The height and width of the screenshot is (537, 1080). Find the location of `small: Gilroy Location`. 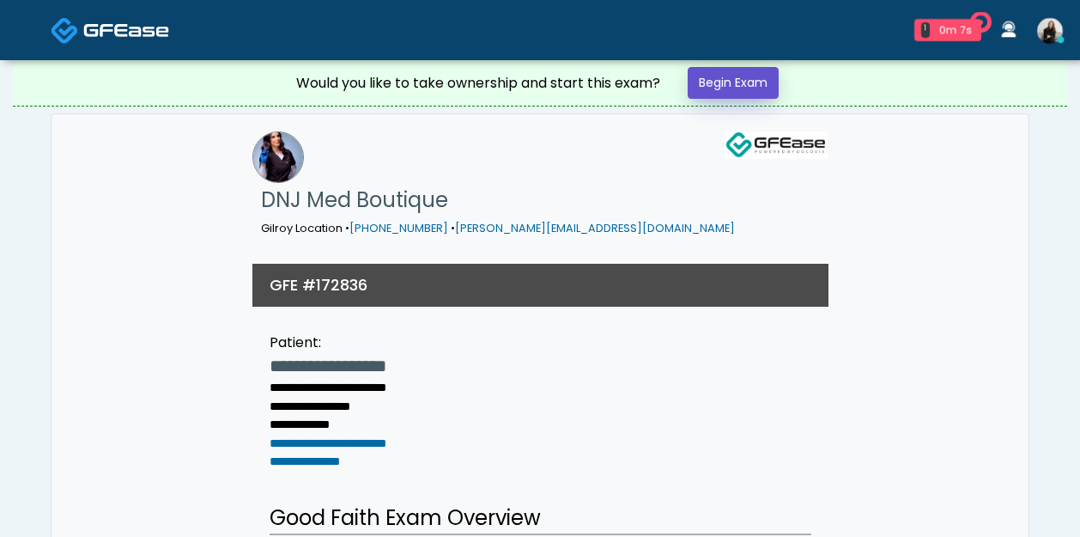

small: Gilroy Location is located at coordinates (498, 228).